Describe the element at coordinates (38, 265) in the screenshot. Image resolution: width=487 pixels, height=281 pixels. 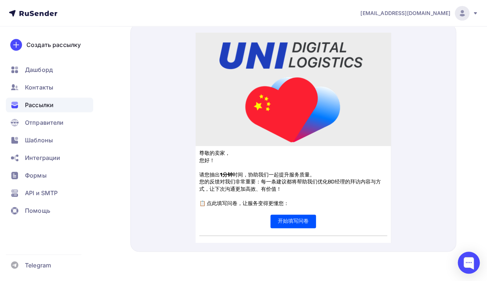
I see `span: Telegram` at that location.